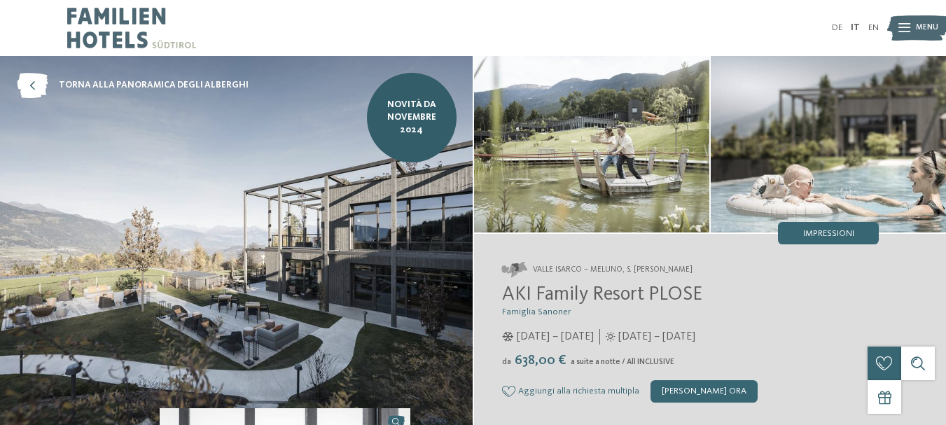 Image resolution: width=946 pixels, height=425 pixels. Describe the element at coordinates (153, 85) in the screenshot. I see `span: torna alla panoramica degli alberghi` at that location.